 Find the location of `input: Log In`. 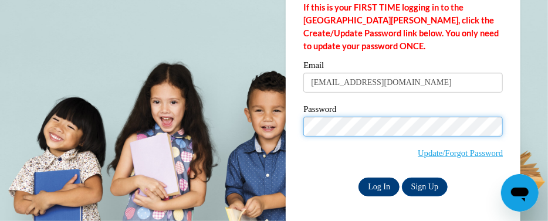

input: Log In is located at coordinates (379, 187).